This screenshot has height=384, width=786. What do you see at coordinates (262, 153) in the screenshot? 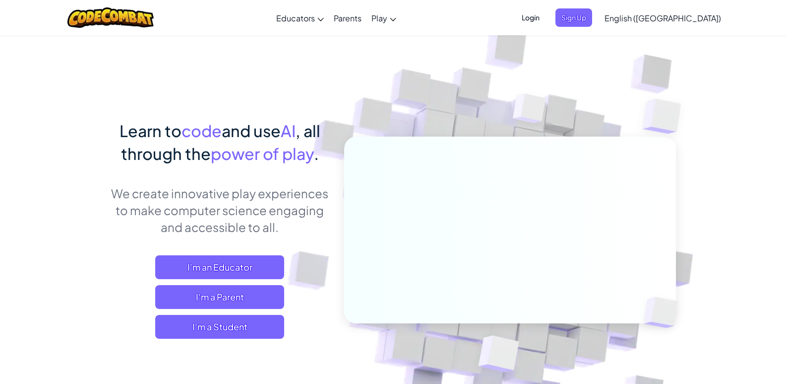
I see `span: power of play` at bounding box center [262, 153].